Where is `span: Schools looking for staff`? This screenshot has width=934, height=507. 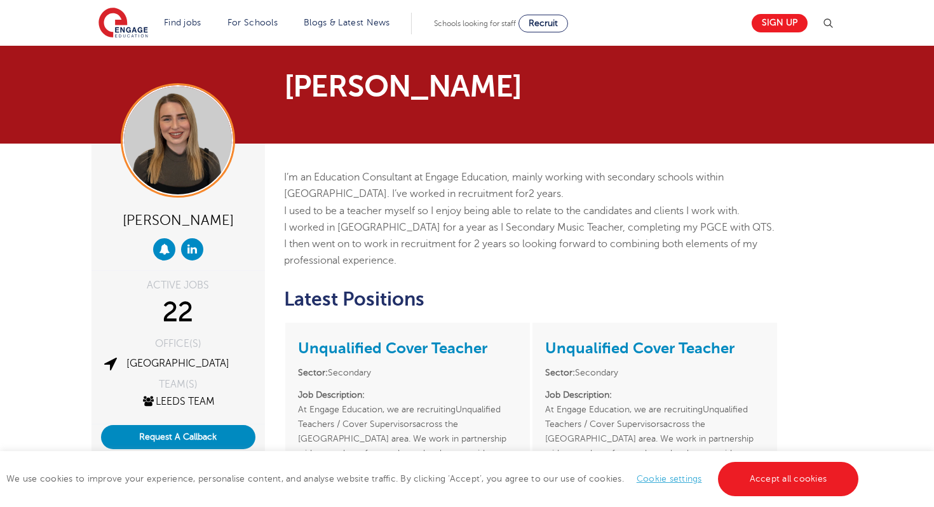
span: Schools looking for staff is located at coordinates (475, 24).